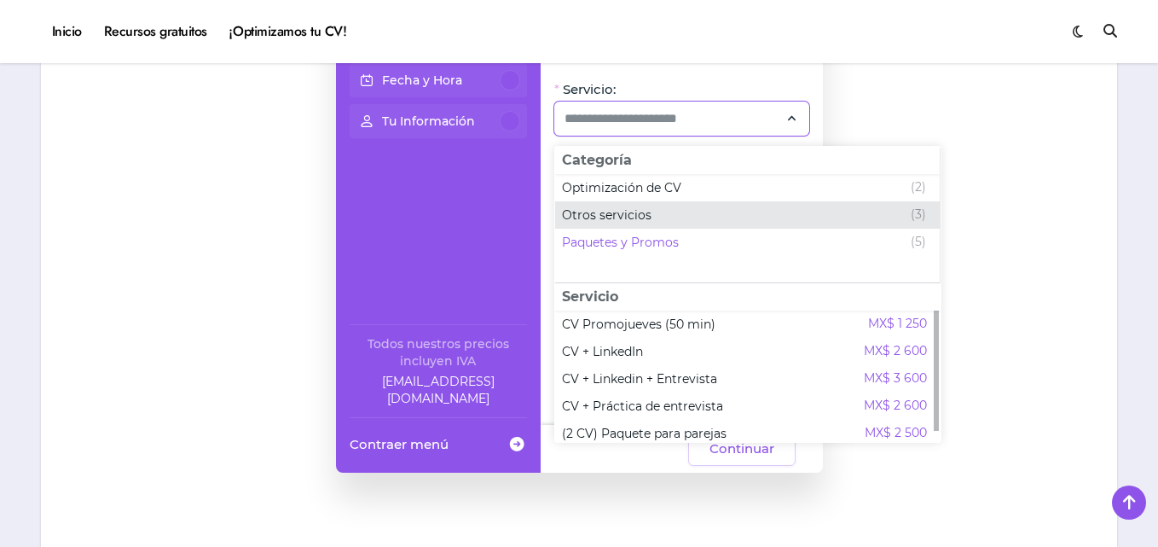  Describe the element at coordinates (428, 121) in the screenshot. I see `p: Tu Información` at that location.